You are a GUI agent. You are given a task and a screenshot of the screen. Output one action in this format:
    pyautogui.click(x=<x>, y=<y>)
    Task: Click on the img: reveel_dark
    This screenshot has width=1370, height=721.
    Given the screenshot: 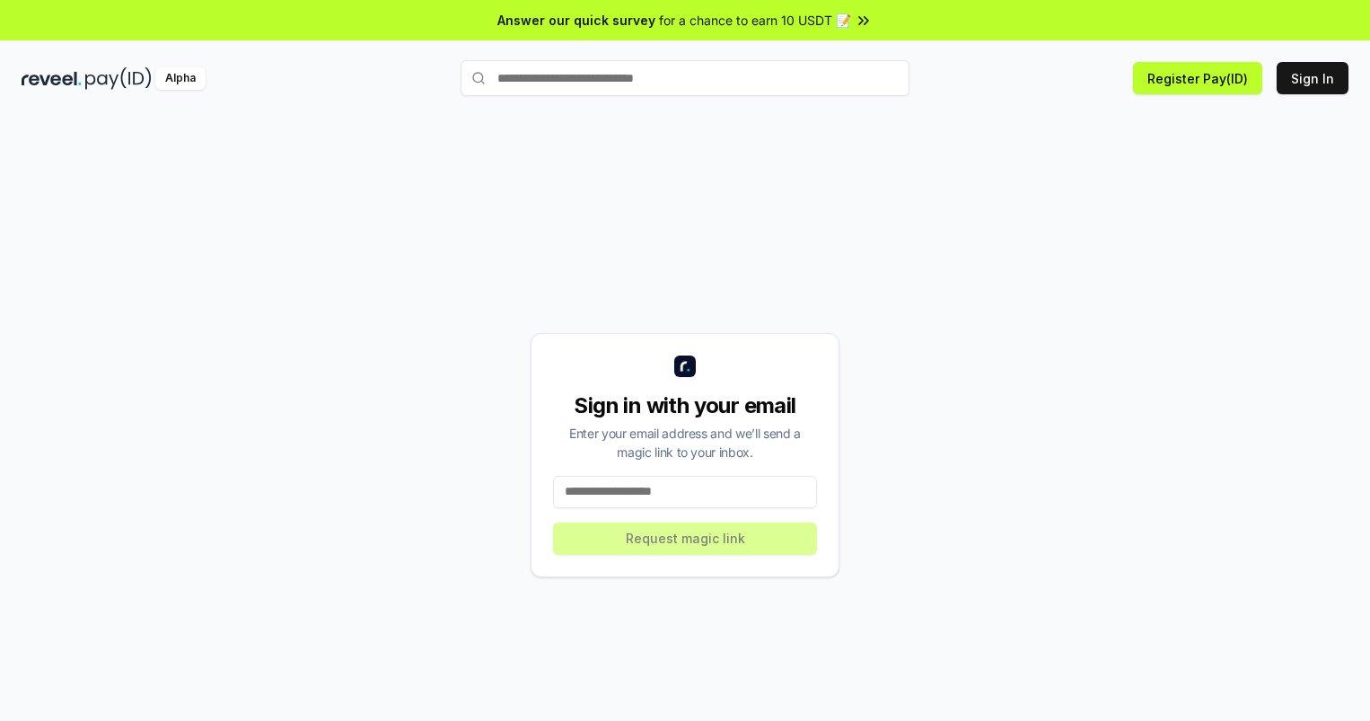 What is the action you would take?
    pyautogui.click(x=51, y=78)
    